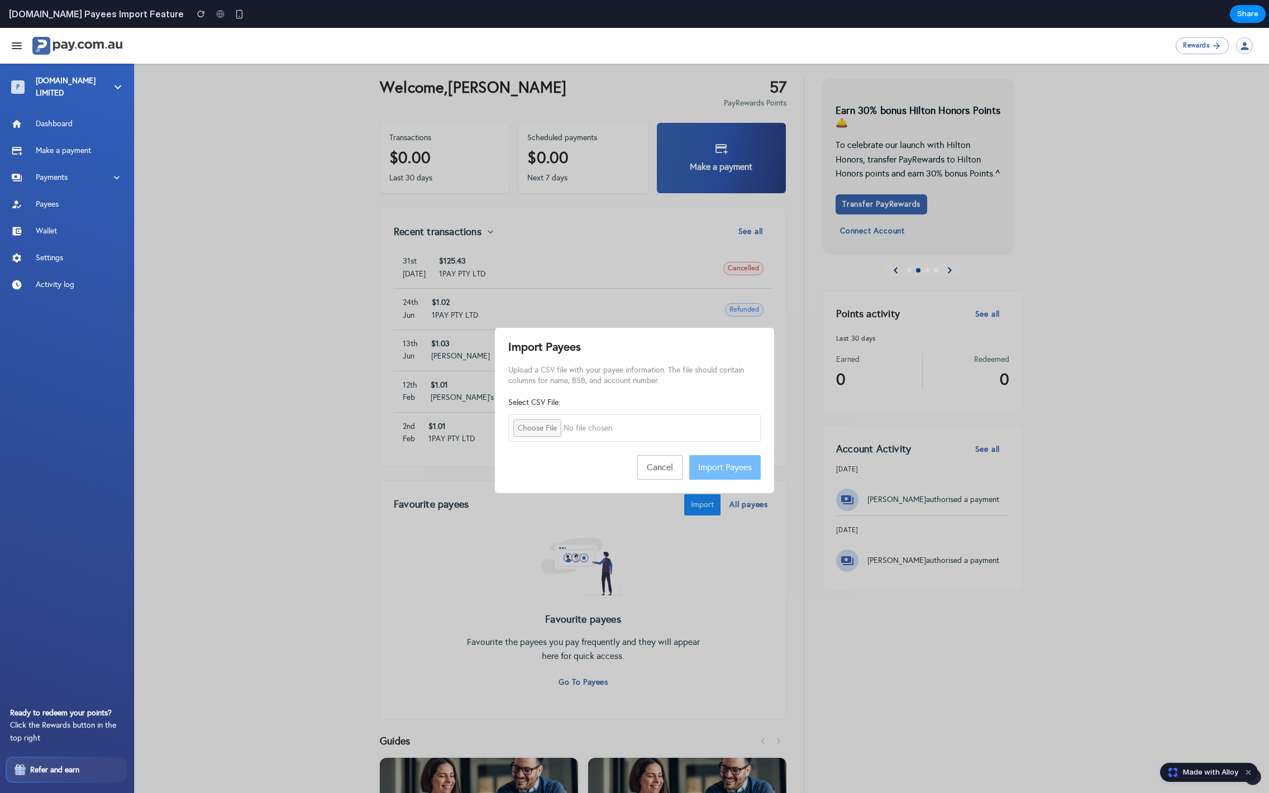 The height and width of the screenshot is (793, 1269). What do you see at coordinates (725, 440) in the screenshot?
I see `button: Import Payees` at bounding box center [725, 440].